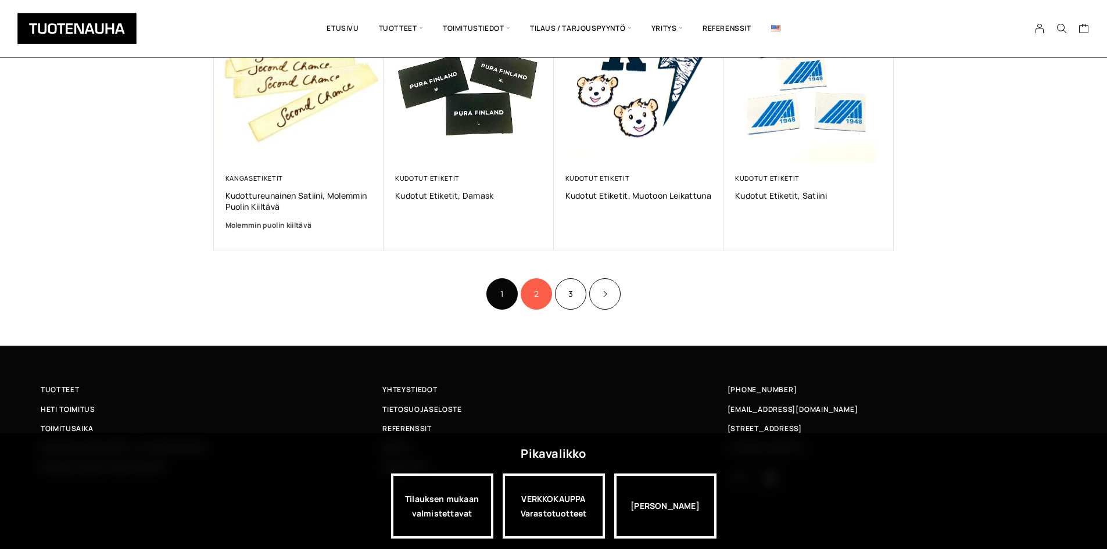  I want to click on a: Sivu 3, so click(571, 294).